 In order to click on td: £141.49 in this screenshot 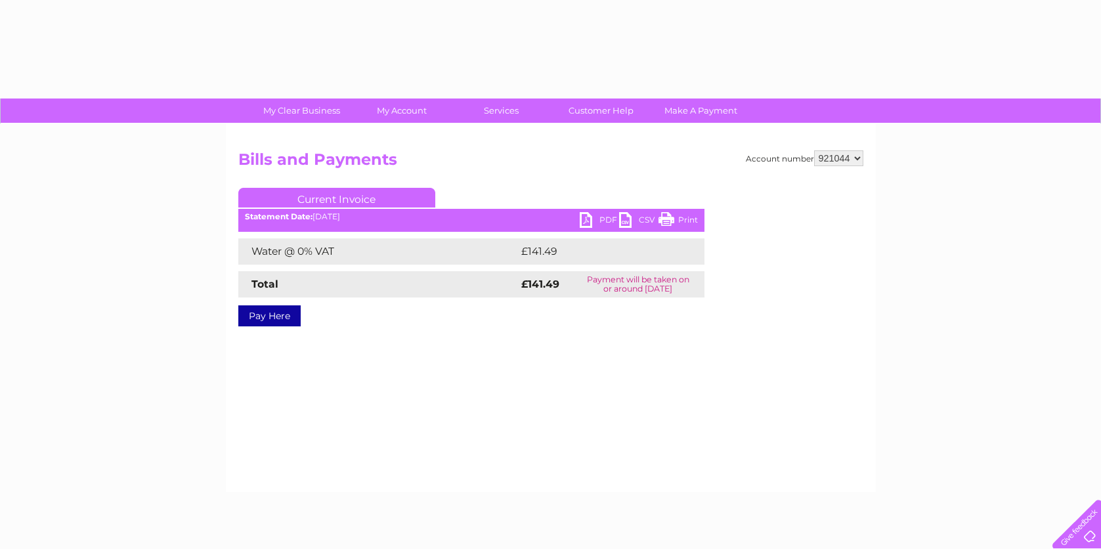, I will do `click(599, 251)`.